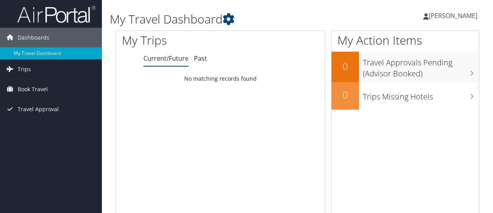 The width and height of the screenshot is (493, 213). Describe the element at coordinates (421, 95) in the screenshot. I see `h3: Trips Missing Hotels` at that location.